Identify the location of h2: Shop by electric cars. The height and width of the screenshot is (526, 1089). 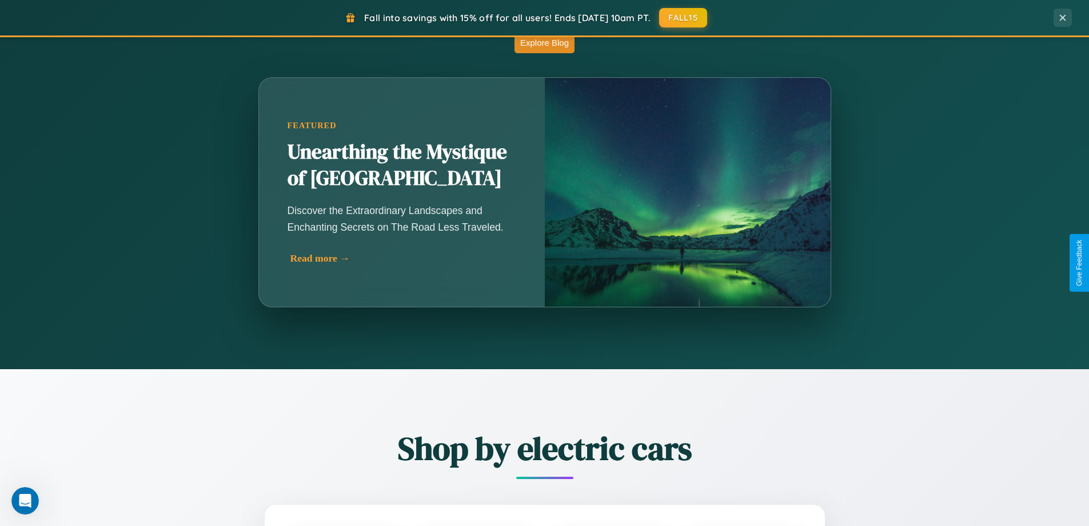
(545, 448).